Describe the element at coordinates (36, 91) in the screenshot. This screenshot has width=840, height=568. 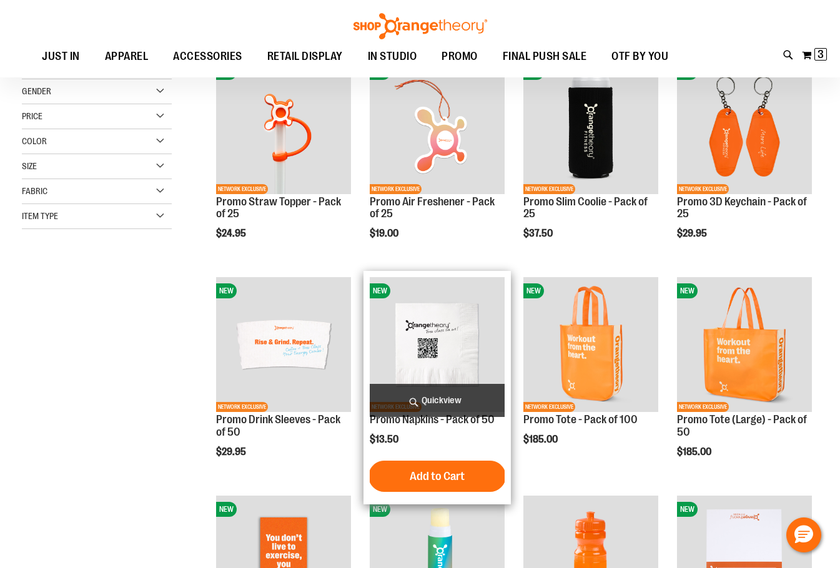
I see `span: Gender` at that location.